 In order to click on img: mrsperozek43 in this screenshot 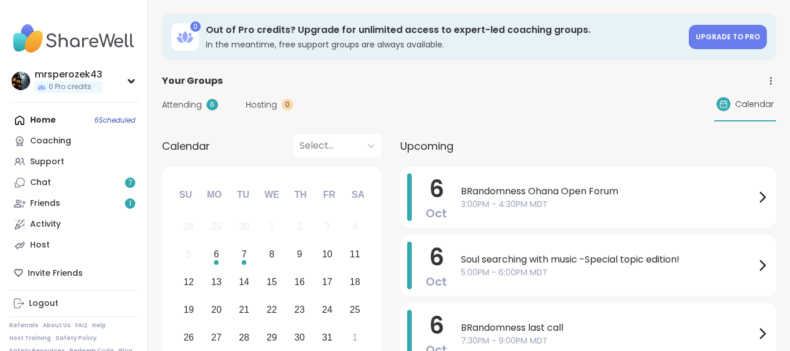, I will do `click(21, 81)`.